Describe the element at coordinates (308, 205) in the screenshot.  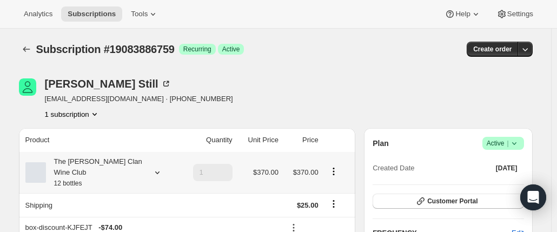
I see `span: $25.00` at that location.